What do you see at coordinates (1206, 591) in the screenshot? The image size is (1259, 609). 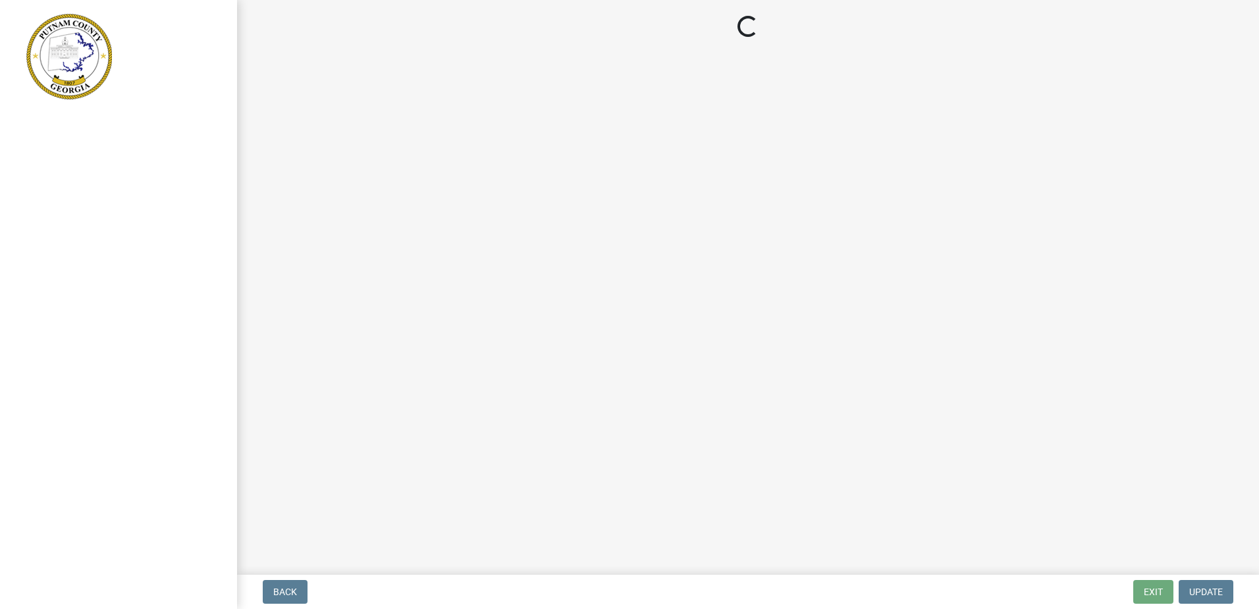 I see `span: Update` at bounding box center [1206, 591].